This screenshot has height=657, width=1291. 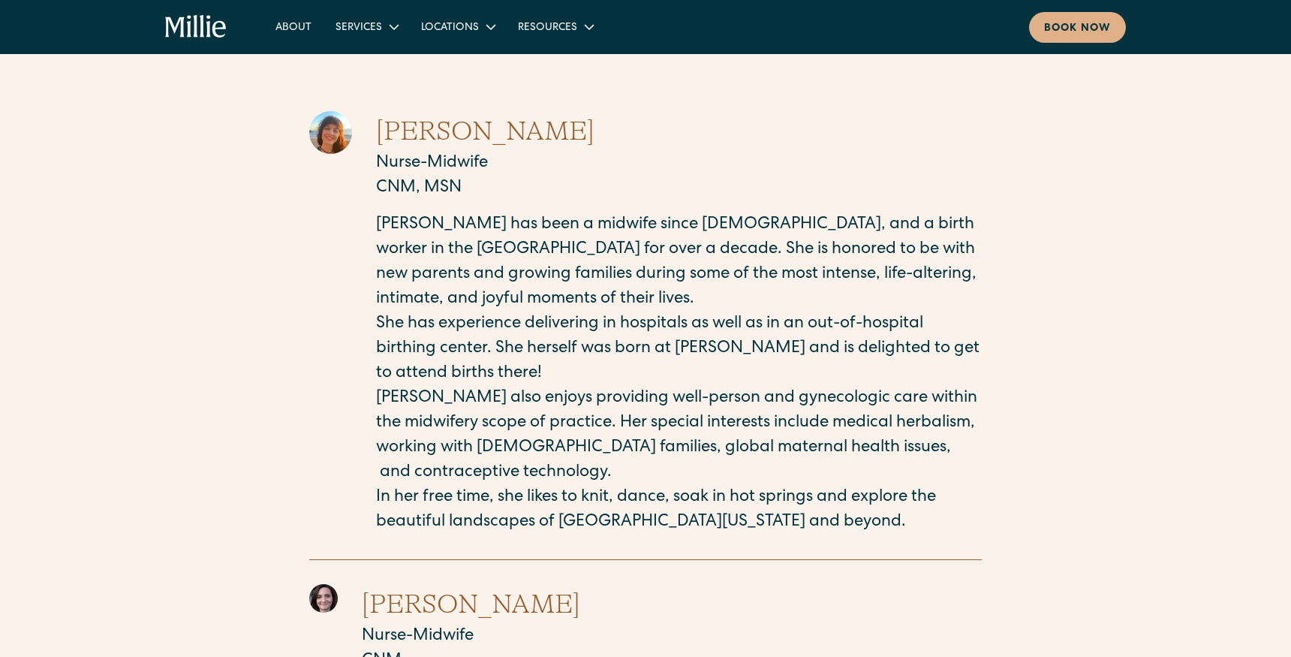 I want to click on a: About, so click(x=294, y=26).